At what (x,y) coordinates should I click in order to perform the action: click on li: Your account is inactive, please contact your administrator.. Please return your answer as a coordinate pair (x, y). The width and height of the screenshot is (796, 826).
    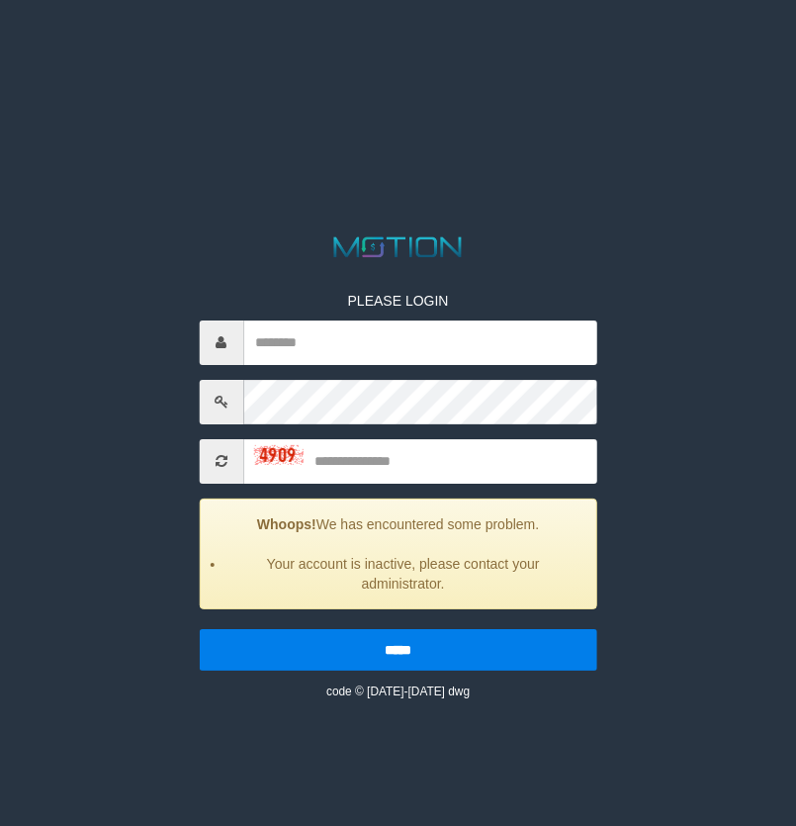
    Looking at the image, I should click on (403, 574).